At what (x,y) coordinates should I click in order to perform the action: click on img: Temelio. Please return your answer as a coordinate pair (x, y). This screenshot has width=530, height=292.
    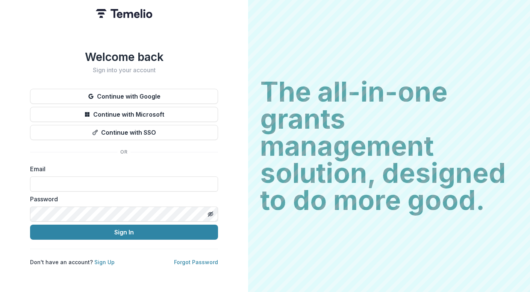
    Looking at the image, I should click on (124, 14).